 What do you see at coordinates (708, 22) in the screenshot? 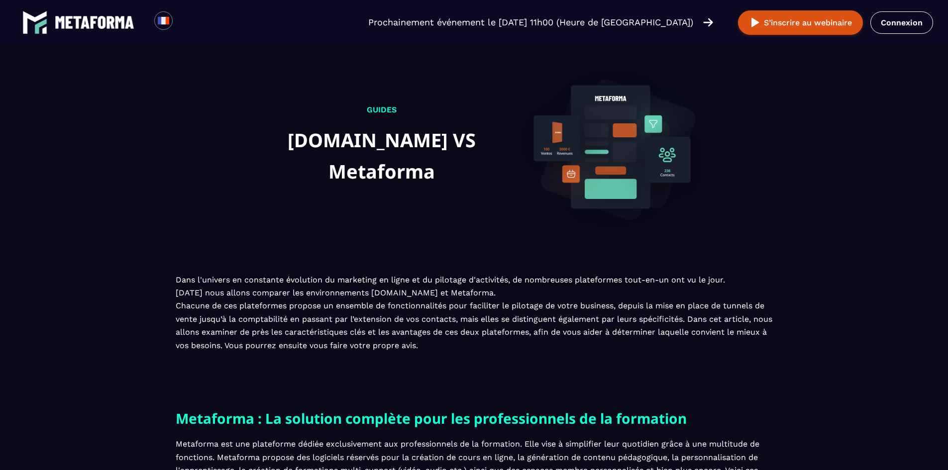
I see `img: arrow-right` at bounding box center [708, 22].